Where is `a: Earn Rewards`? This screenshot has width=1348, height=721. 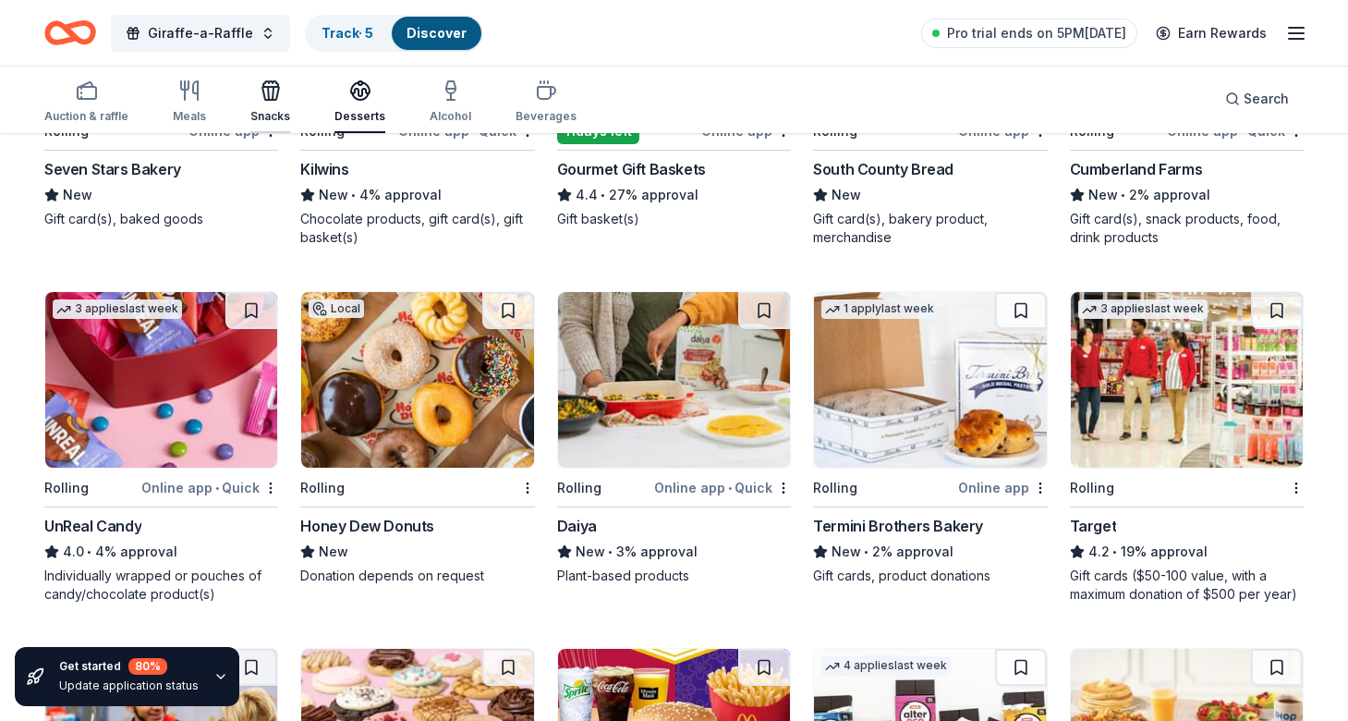
a: Earn Rewards is located at coordinates (1211, 33).